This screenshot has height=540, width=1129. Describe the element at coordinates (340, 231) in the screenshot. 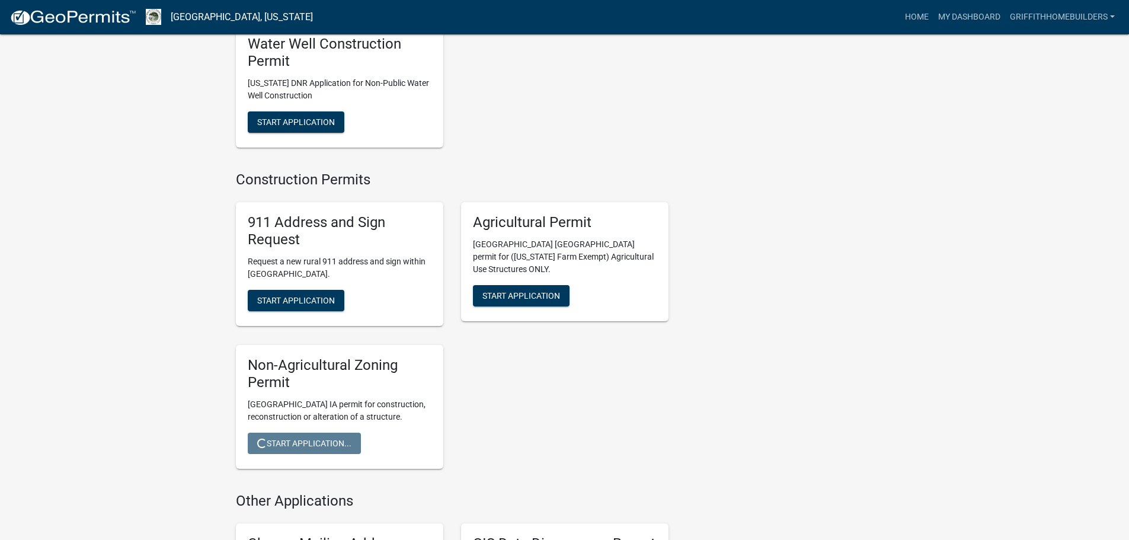

I see `h5: 911 Address and Sign Request` at that location.